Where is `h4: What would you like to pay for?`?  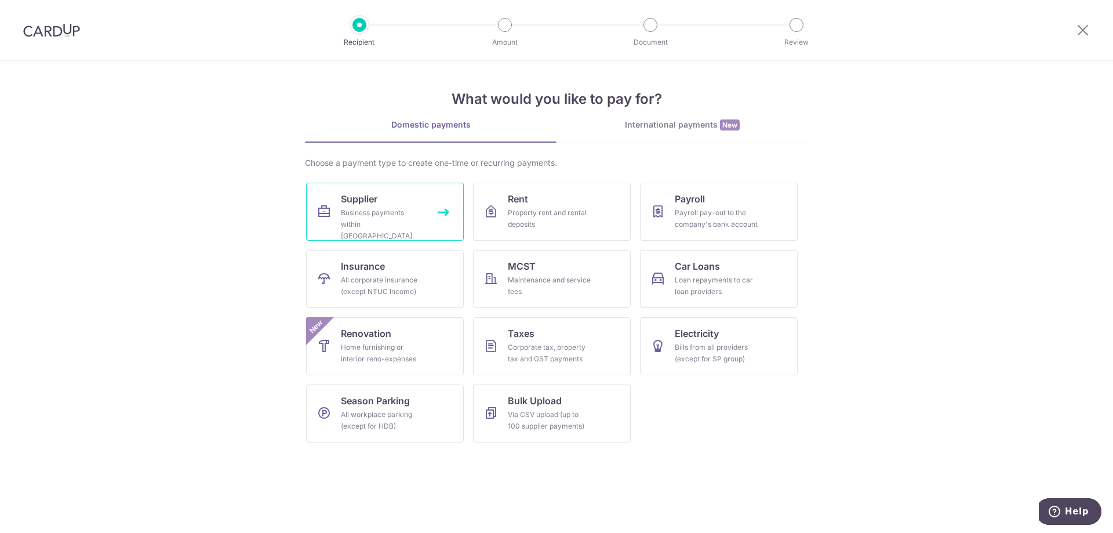 h4: What would you like to pay for? is located at coordinates (557, 99).